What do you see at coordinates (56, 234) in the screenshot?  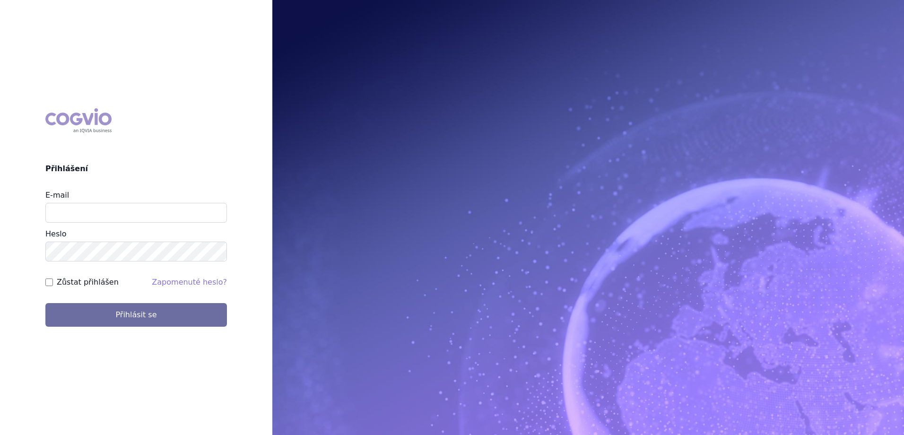 I see `label: Heslo` at bounding box center [56, 234].